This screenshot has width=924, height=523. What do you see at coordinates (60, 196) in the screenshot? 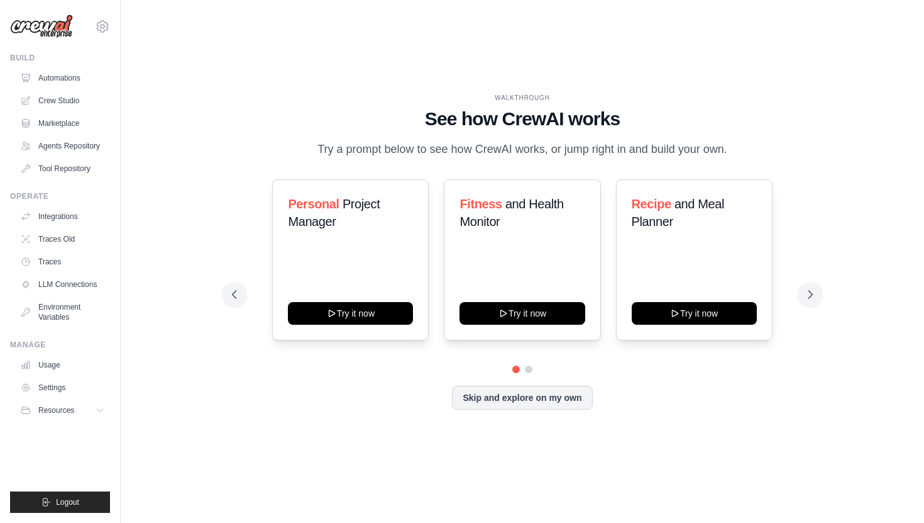
I see `div: Operate` at bounding box center [60, 196].